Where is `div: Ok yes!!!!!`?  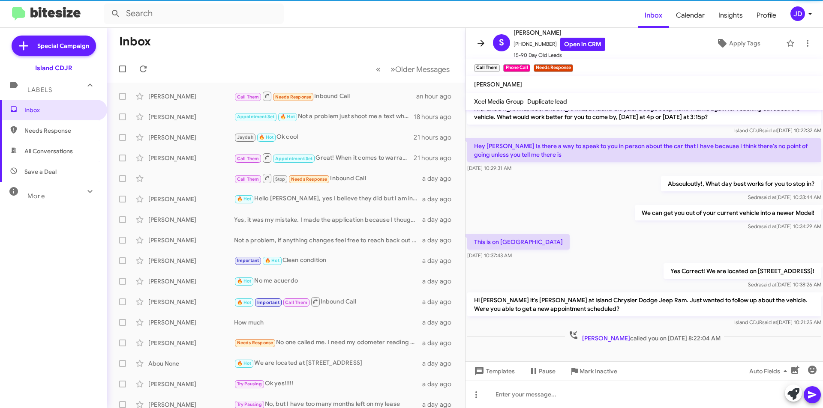 div: Ok yes!!!!! is located at coordinates (328, 384).